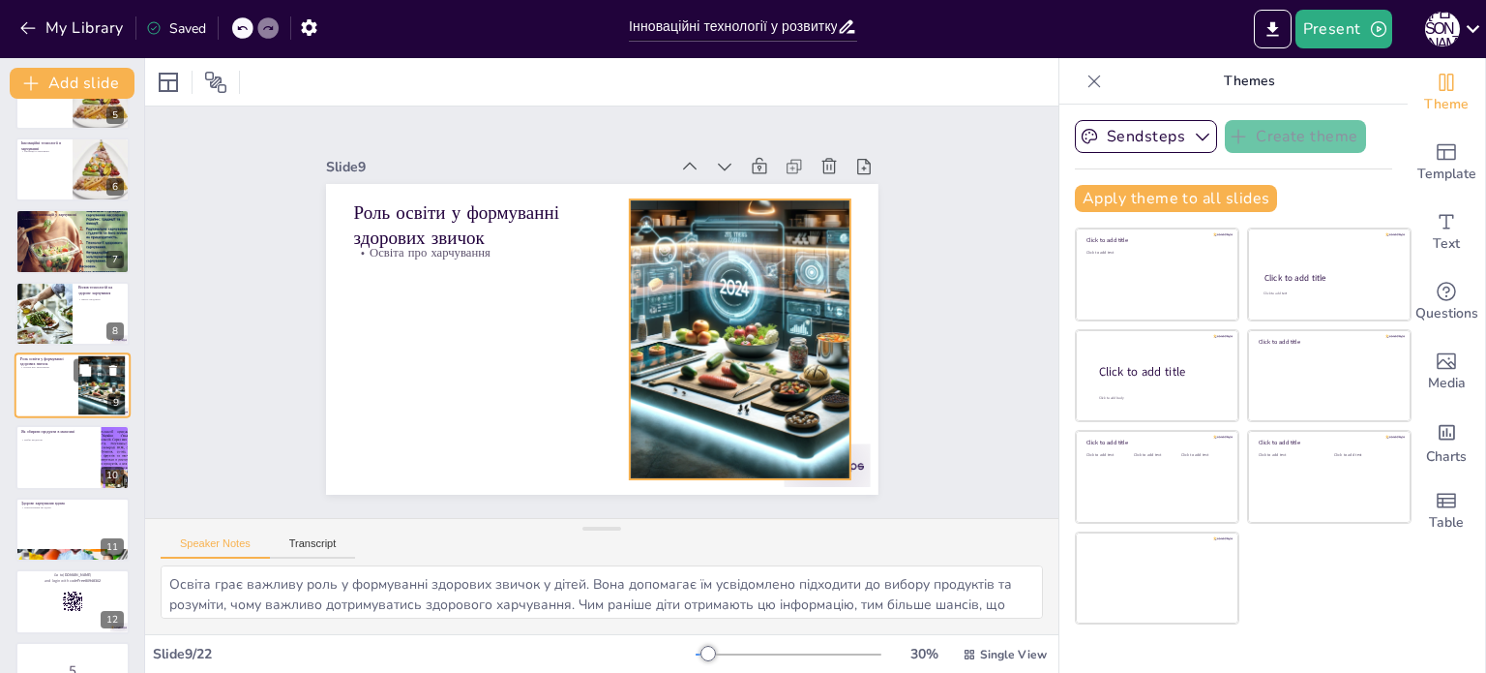 The height and width of the screenshot is (673, 1486). Describe the element at coordinates (1447, 93) in the screenshot. I see `div: Change the overall theme` at that location.